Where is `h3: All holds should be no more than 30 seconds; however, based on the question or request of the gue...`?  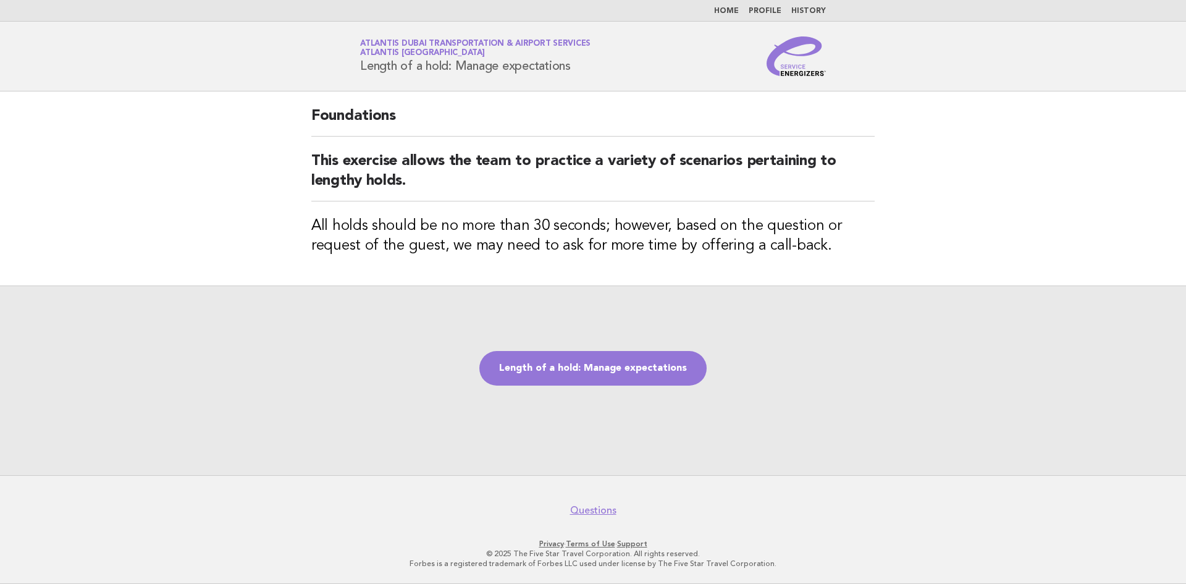 h3: All holds should be no more than 30 seconds; however, based on the question or request of the gue... is located at coordinates (593, 236).